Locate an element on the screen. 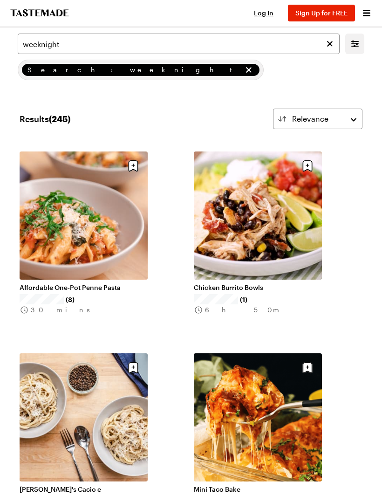 This screenshot has width=382, height=495. span: Relevance is located at coordinates (310, 119).